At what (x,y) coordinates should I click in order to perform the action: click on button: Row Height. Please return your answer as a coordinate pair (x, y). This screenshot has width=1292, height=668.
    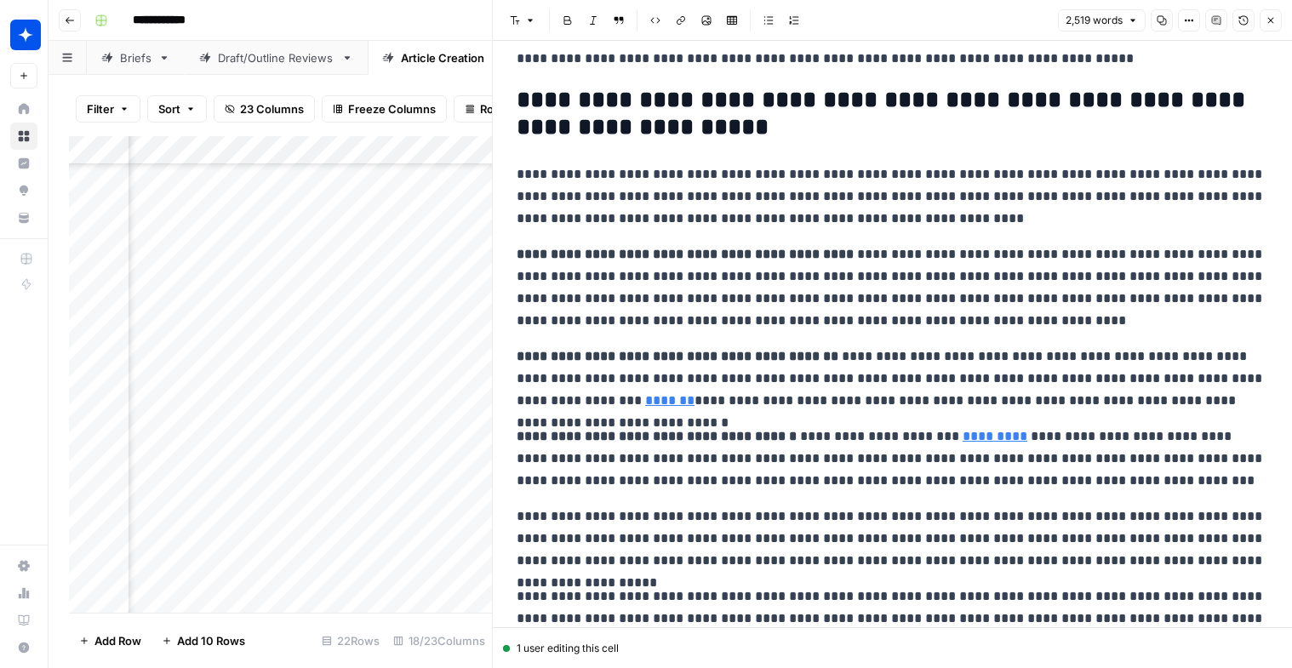
    Looking at the image, I should click on (503, 109).